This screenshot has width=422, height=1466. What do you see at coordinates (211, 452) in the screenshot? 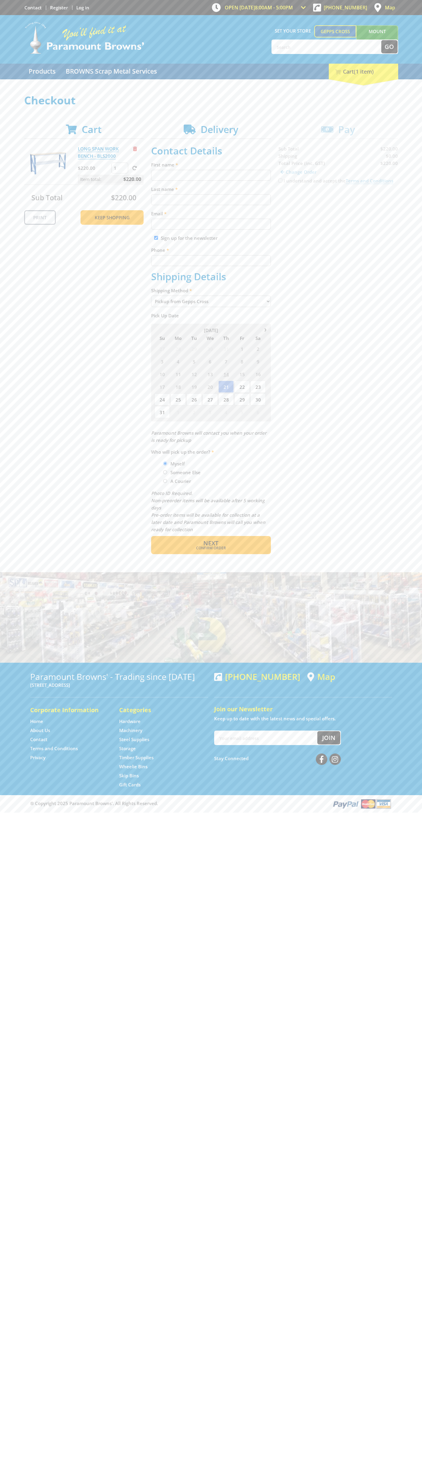
I see `label: Who will pick up the order?` at bounding box center [211, 452].